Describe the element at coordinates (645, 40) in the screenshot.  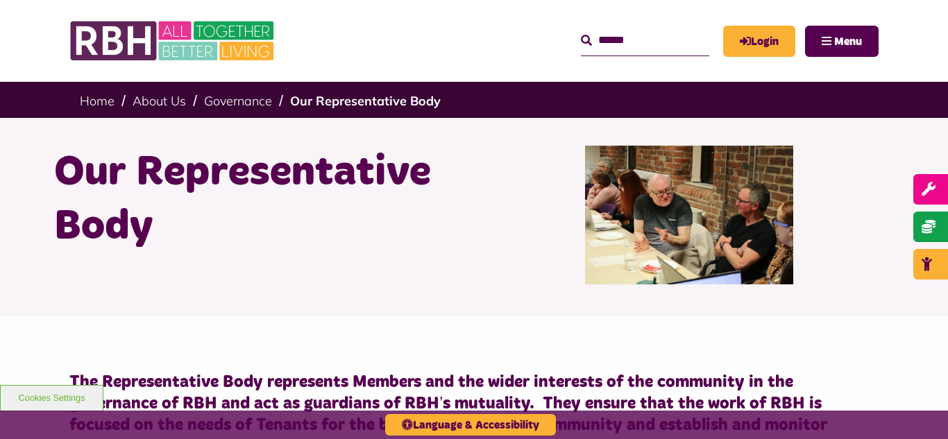
I see `input: Search` at that location.